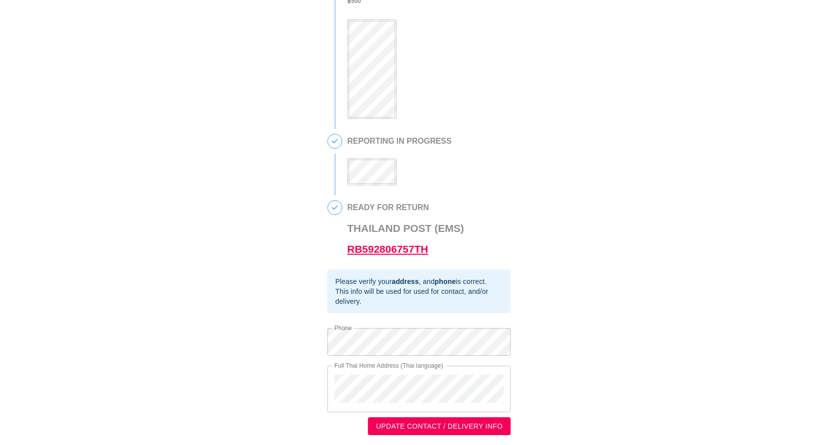 The width and height of the screenshot is (838, 445). What do you see at coordinates (419, 296) in the screenshot?
I see `div: This info will be used for used for contact, and/or delivery.` at bounding box center [419, 296].